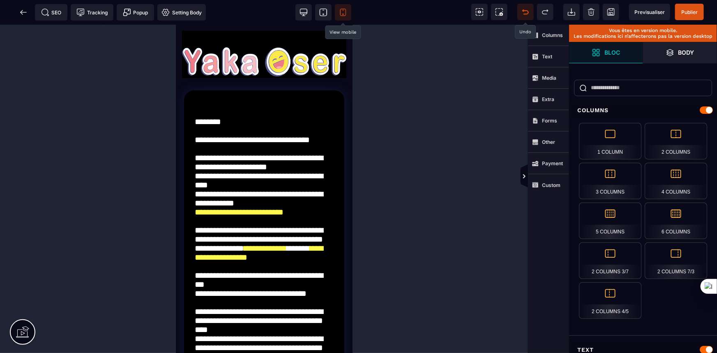  I want to click on strong: Body, so click(686, 52).